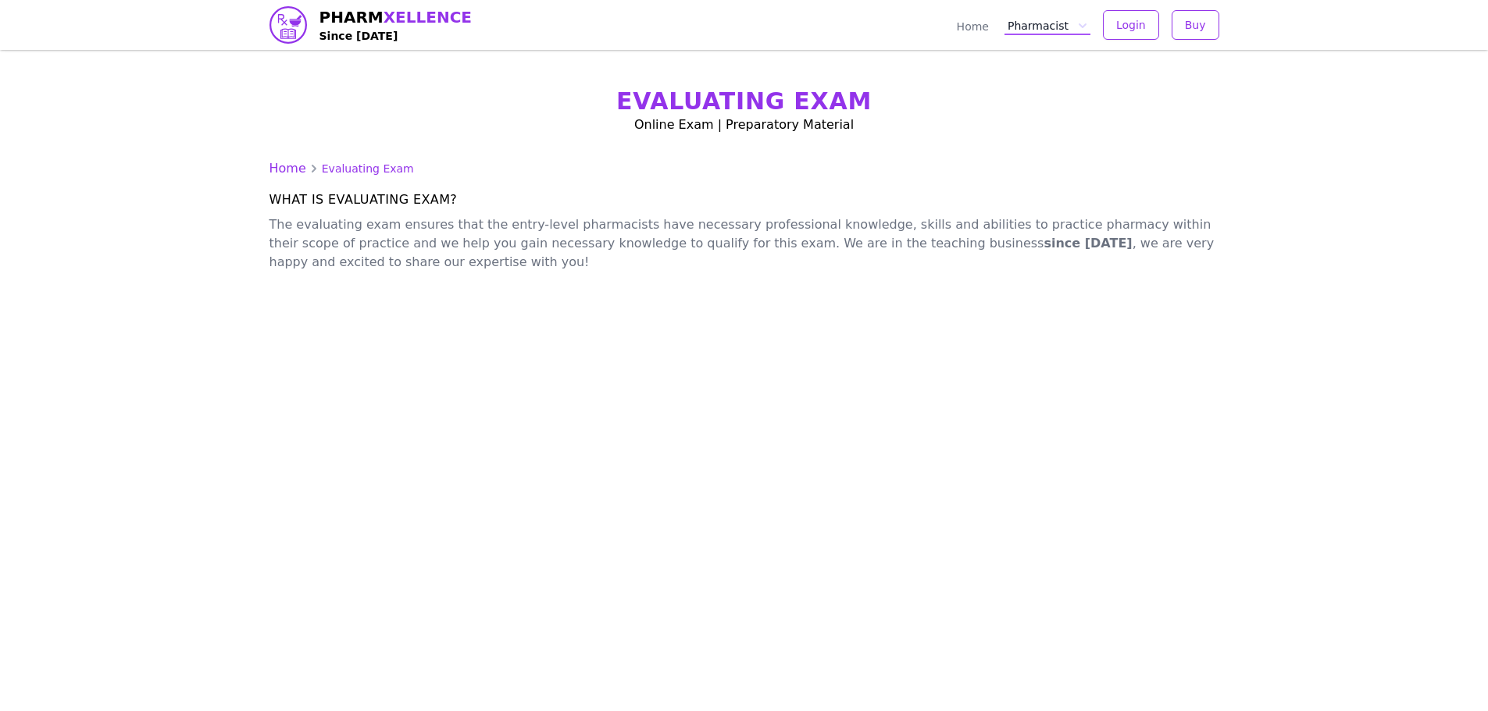 The height and width of the screenshot is (711, 1488). What do you see at coordinates (744, 125) in the screenshot?
I see `p: Online Exam | Preparatory Material` at bounding box center [744, 125].